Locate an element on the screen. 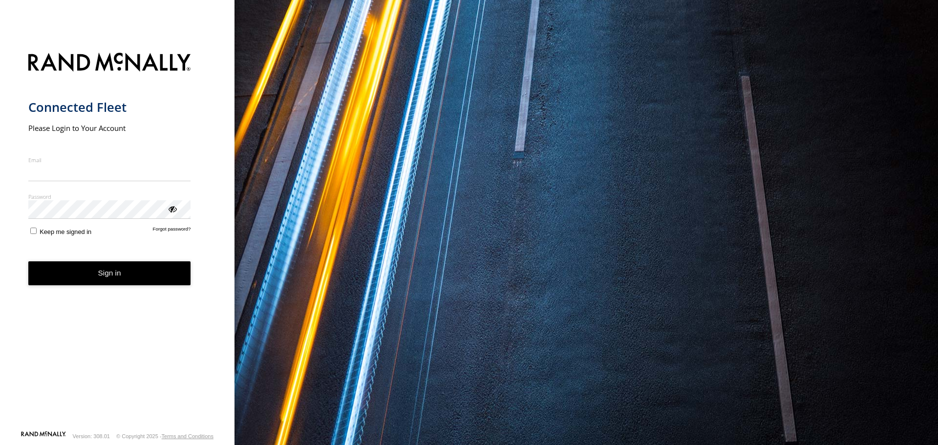  button: Sign in is located at coordinates (109, 273).